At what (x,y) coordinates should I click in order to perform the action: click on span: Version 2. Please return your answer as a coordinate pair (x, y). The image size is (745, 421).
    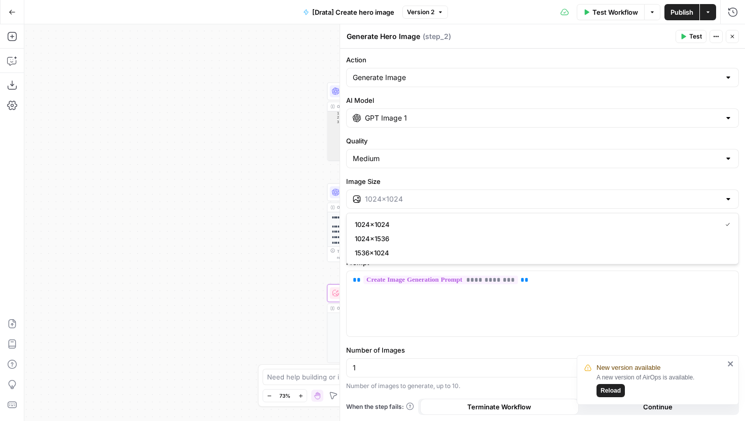
    Looking at the image, I should click on (421, 12).